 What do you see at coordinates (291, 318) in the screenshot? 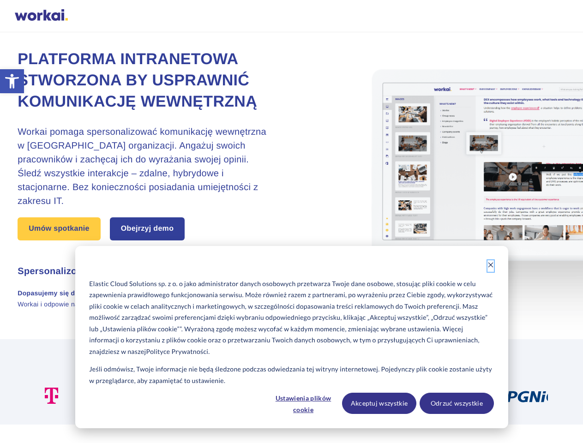
I see `p: Elastic Cloud Solutions sp. z o. o jako administrator danych osobowych przetwarza Twoje dane osob...` at bounding box center [291, 318].